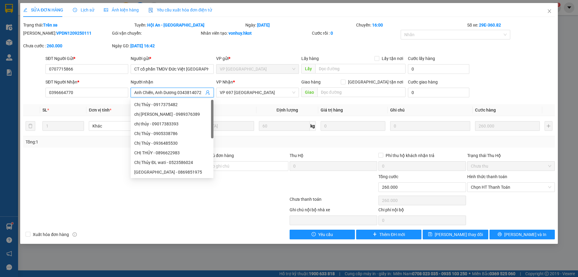  I want to click on div: Chị Thủy - 0917375482, so click(172, 104).